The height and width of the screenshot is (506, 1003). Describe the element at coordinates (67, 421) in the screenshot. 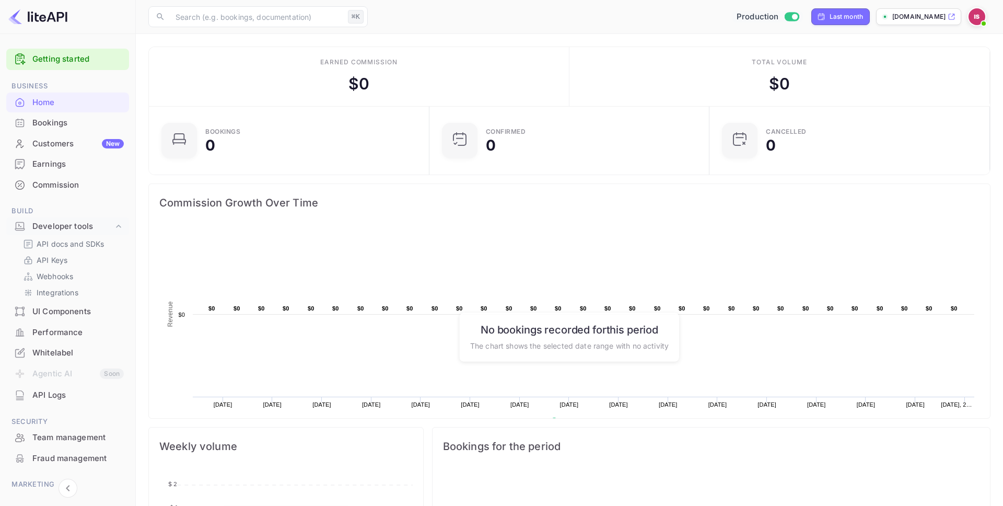

I see `span: Security` at that location.